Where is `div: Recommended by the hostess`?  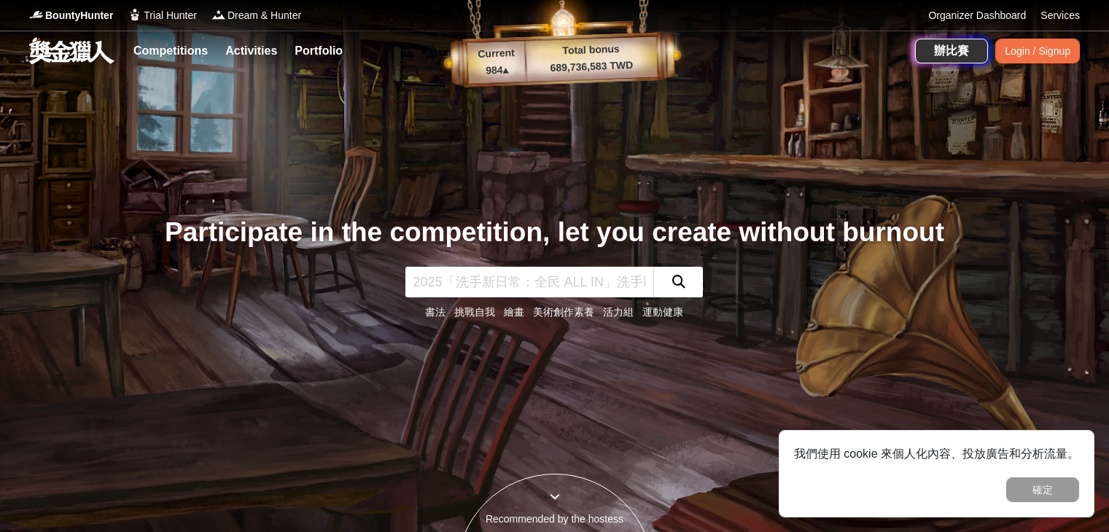 div: Recommended by the hostess is located at coordinates (555, 519).